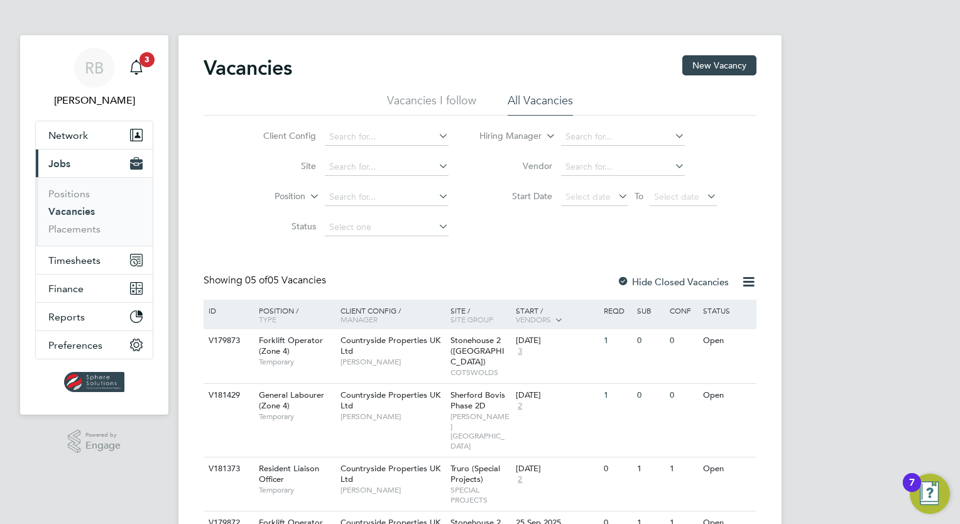  I want to click on div: V181429, so click(227, 395).